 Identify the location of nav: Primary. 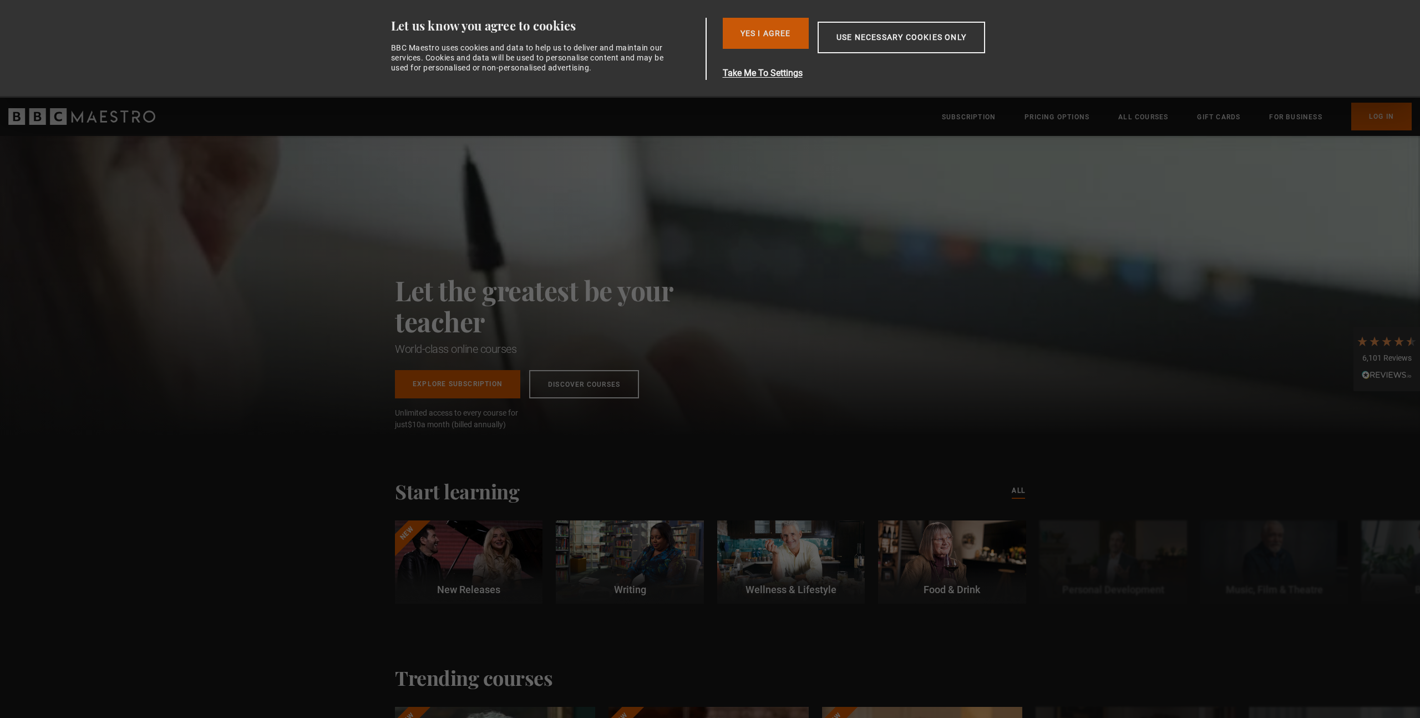
(1176, 116).